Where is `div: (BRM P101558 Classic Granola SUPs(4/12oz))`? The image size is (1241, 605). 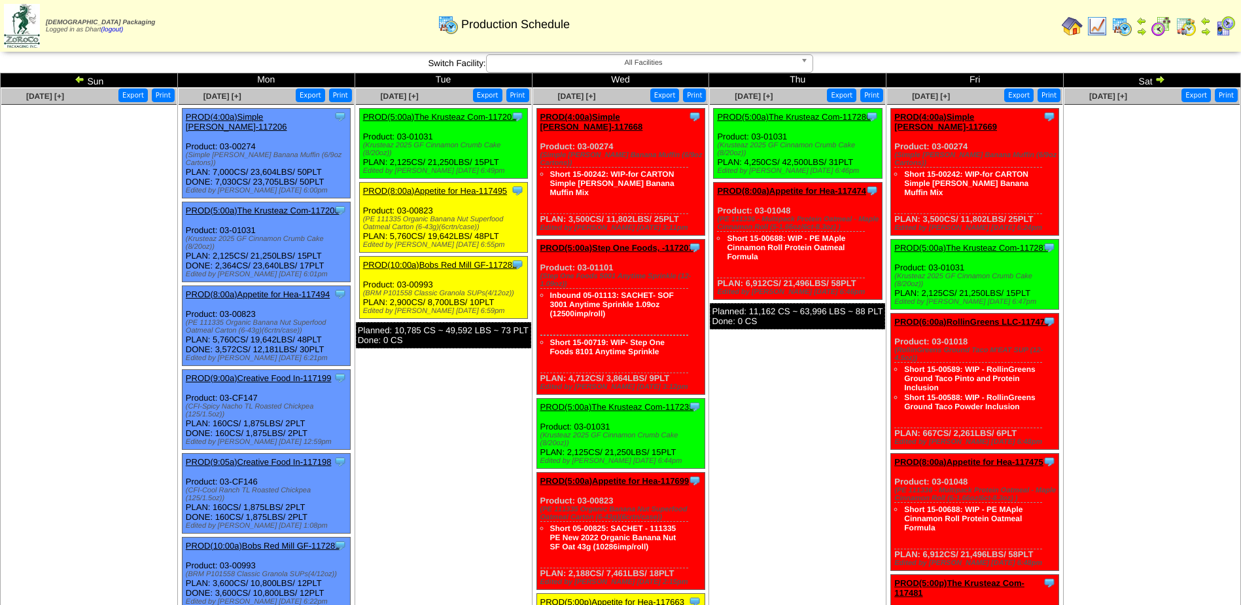 div: (BRM P101558 Classic Granola SUPs(4/12oz)) is located at coordinates (268, 574).